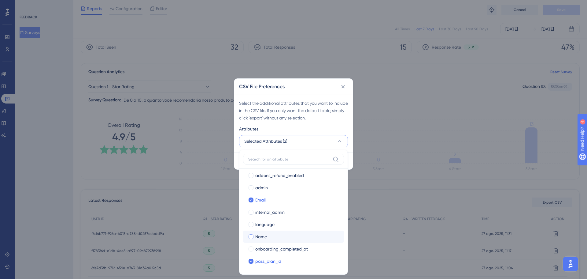 This screenshot has width=587, height=279. What do you see at coordinates (282, 249) in the screenshot?
I see `span: onboarding_completed_at` at bounding box center [282, 249].